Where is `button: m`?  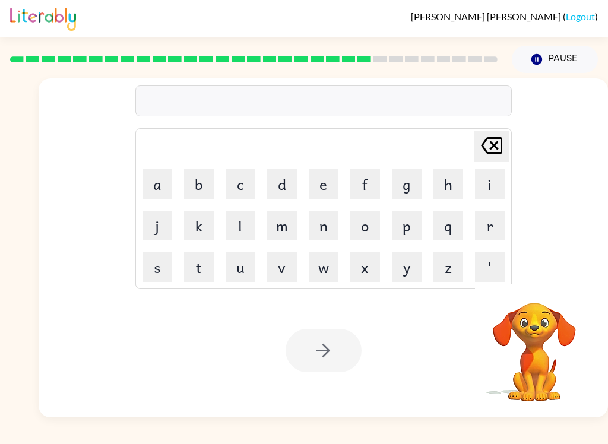 button: m is located at coordinates (282, 226).